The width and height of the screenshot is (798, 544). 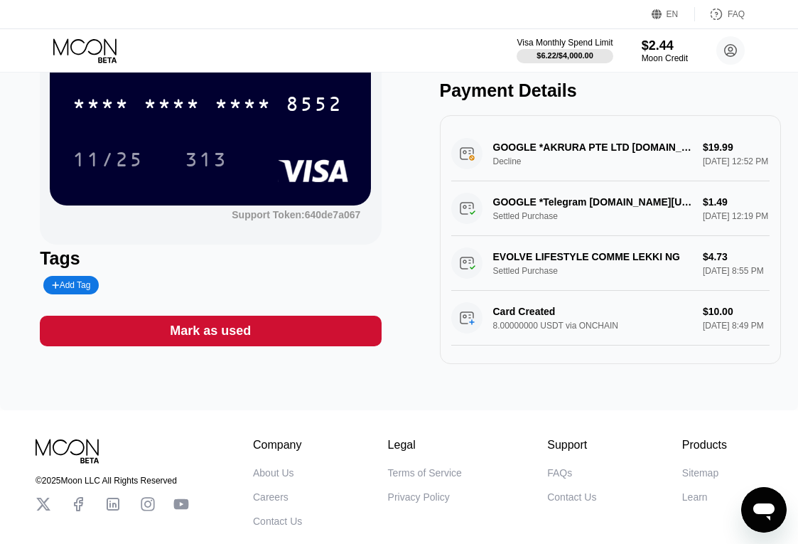 I want to click on div: Visa Monthly Spend Limit, so click(x=565, y=43).